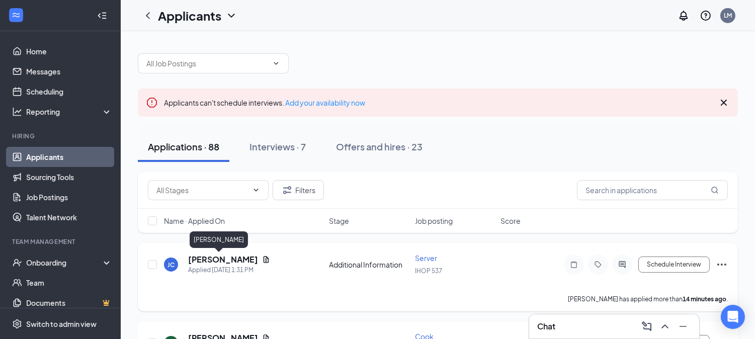 Image resolution: width=755 pixels, height=339 pixels. What do you see at coordinates (69, 303) in the screenshot?
I see `a: DocumentsCrown` at bounding box center [69, 303].